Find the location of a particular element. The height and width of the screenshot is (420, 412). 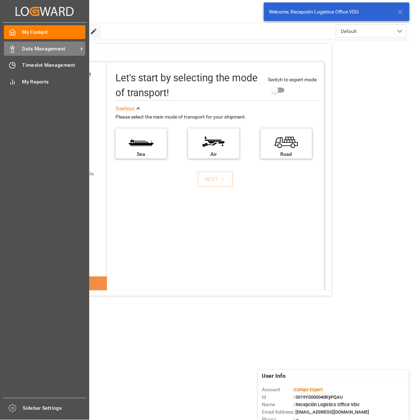

div: NEXT is located at coordinates (216, 179).